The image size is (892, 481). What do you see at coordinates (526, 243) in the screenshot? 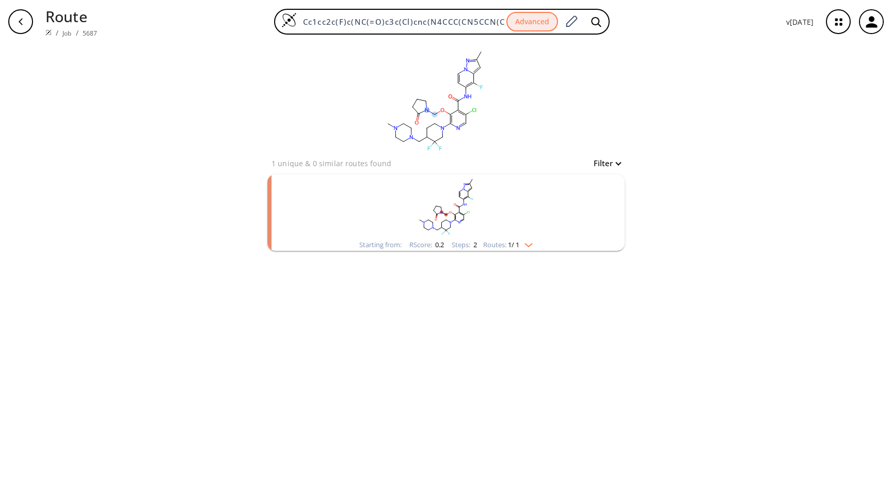
I see `img: Down` at bounding box center [526, 243].